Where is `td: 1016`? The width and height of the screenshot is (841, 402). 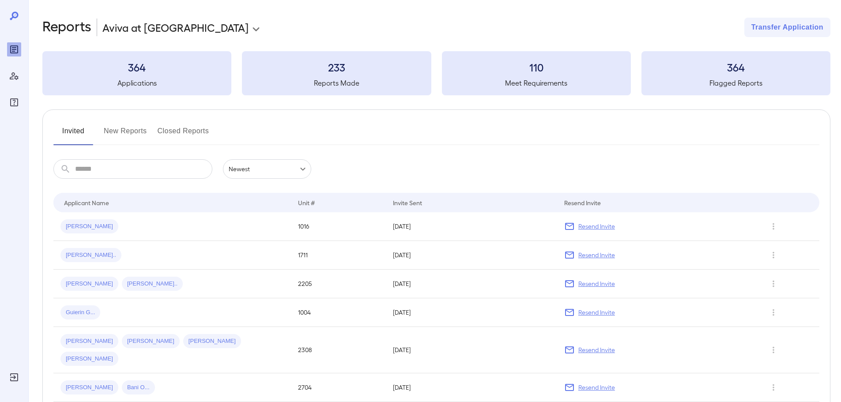 td: 1016 is located at coordinates (338, 226).